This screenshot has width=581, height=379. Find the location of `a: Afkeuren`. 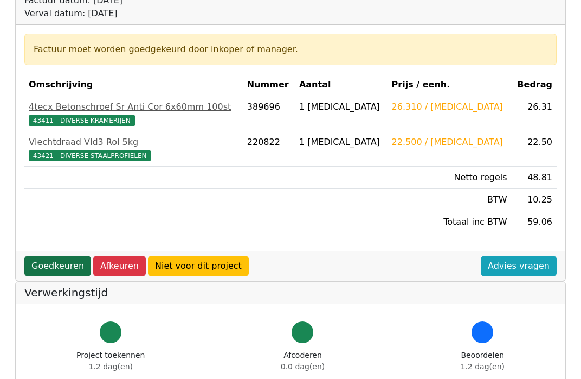

a: Afkeuren is located at coordinates (119, 266).